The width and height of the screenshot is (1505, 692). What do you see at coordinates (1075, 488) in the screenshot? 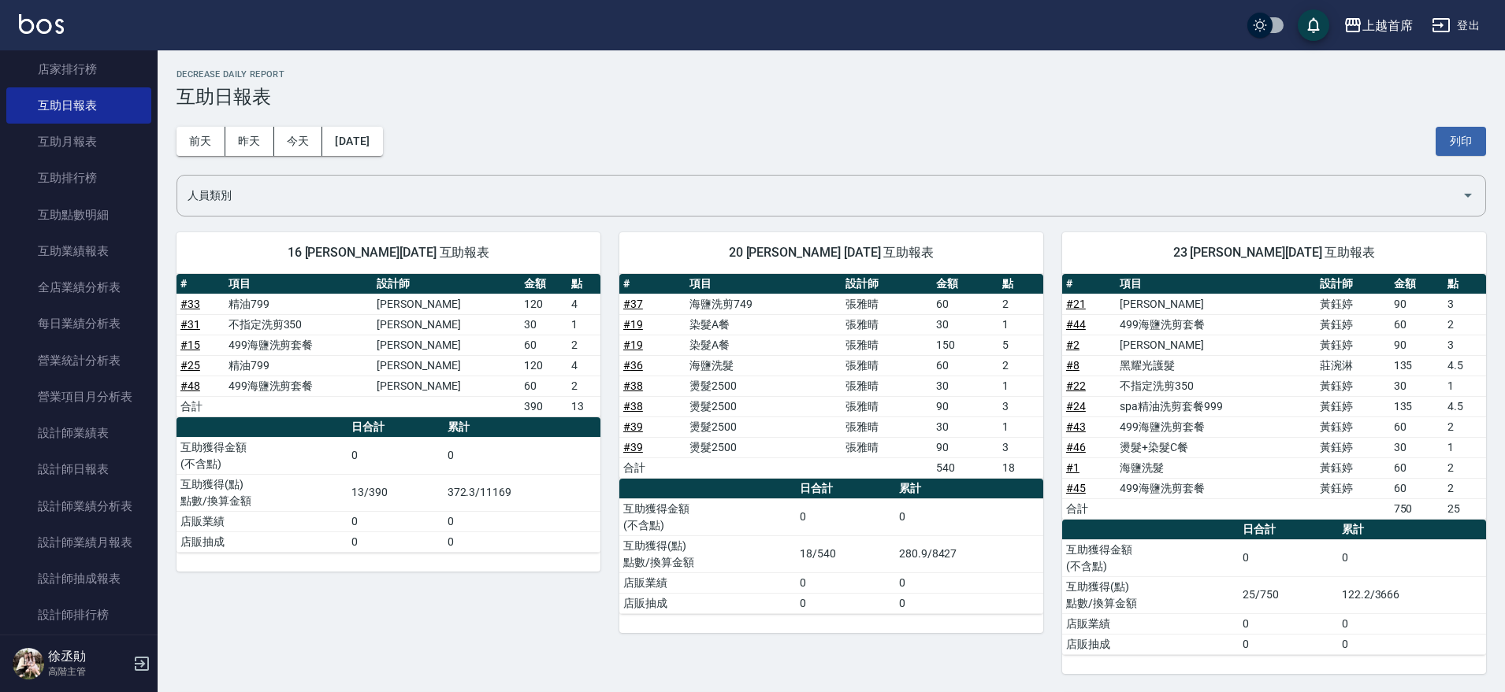
I see `a: #45` at bounding box center [1075, 488].